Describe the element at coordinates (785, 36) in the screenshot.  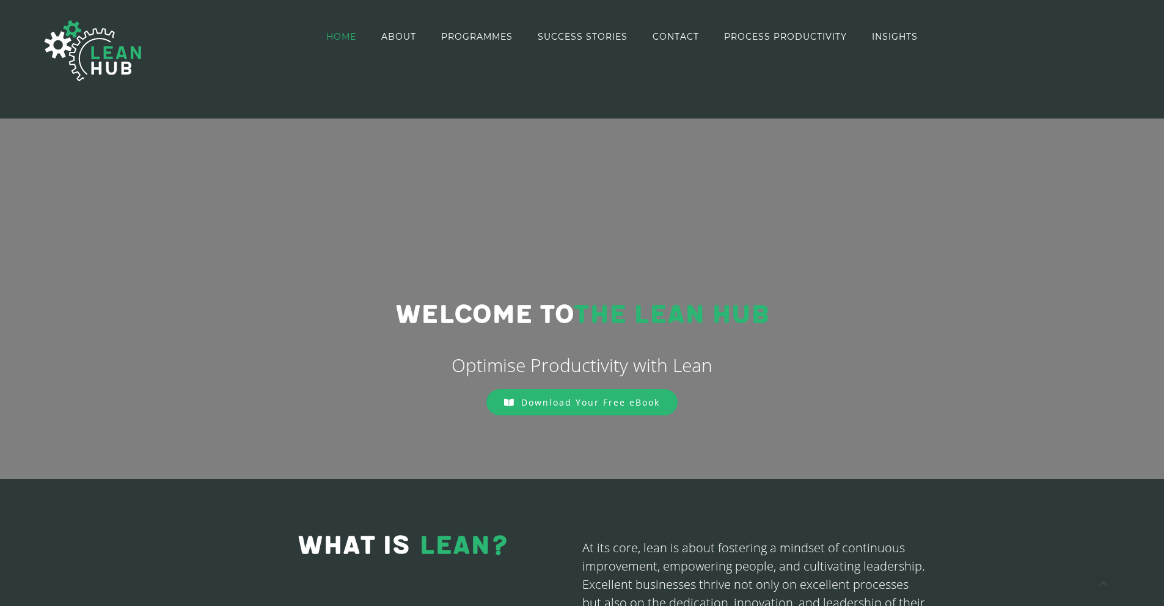
I see `a: PROCESS PRODUCTIVITY` at that location.